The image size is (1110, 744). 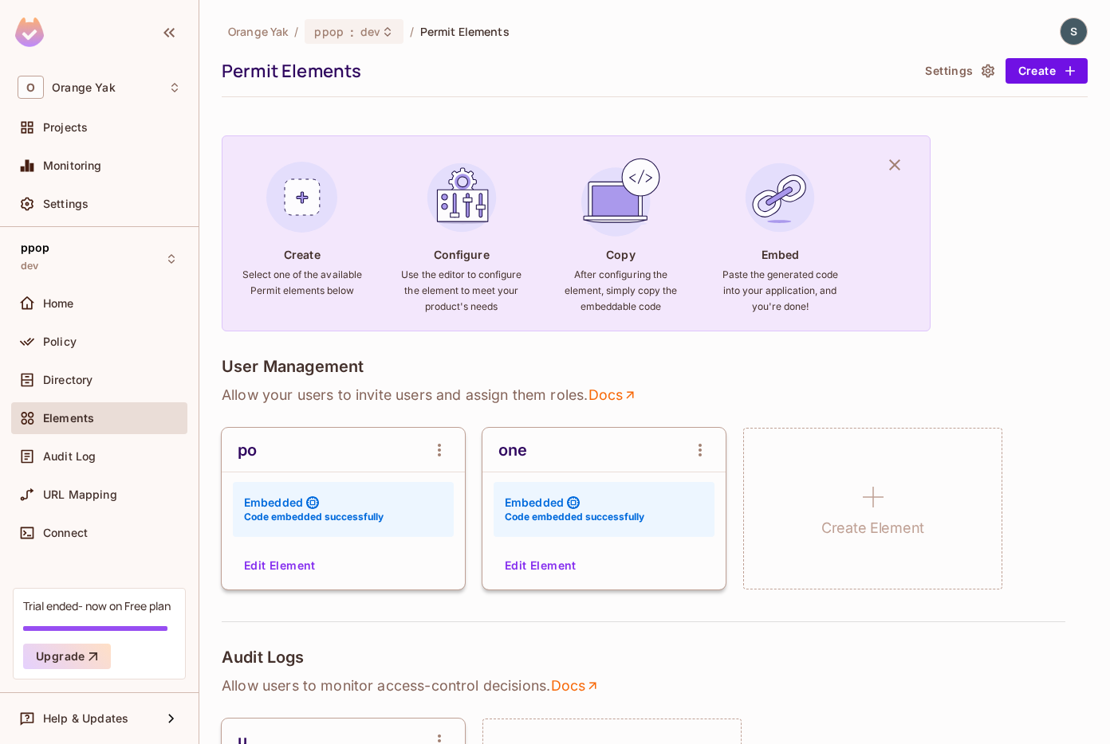 I want to click on div: po, so click(x=247, y=450).